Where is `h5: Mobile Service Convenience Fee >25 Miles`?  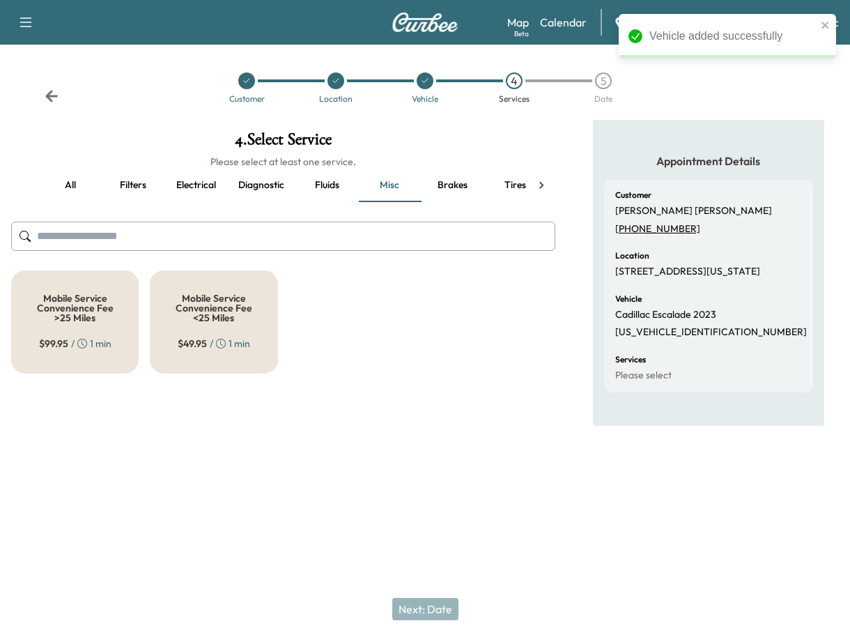 h5: Mobile Service Convenience Fee >25 Miles is located at coordinates (75, 308).